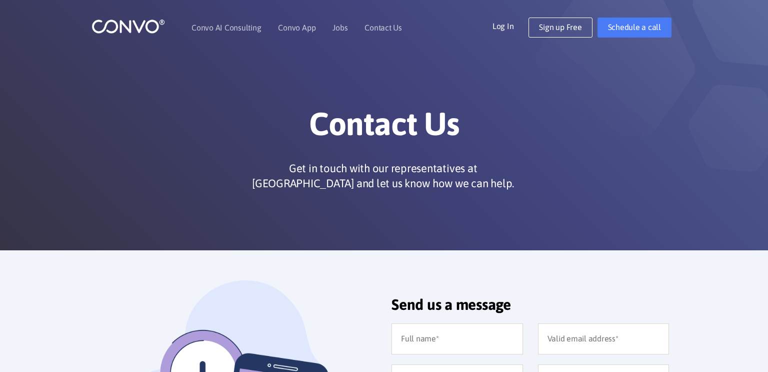  What do you see at coordinates (128, 26) in the screenshot?
I see `img: logo_1.png` at bounding box center [128, 26].